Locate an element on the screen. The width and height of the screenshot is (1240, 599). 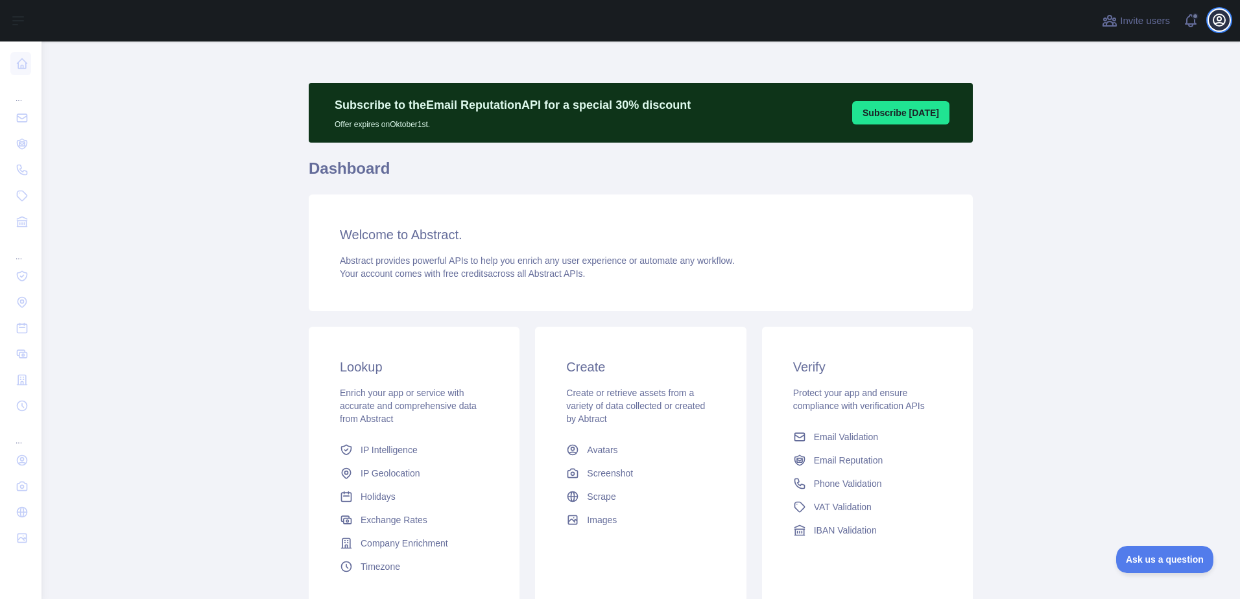
span: Avatars is located at coordinates (602, 450).